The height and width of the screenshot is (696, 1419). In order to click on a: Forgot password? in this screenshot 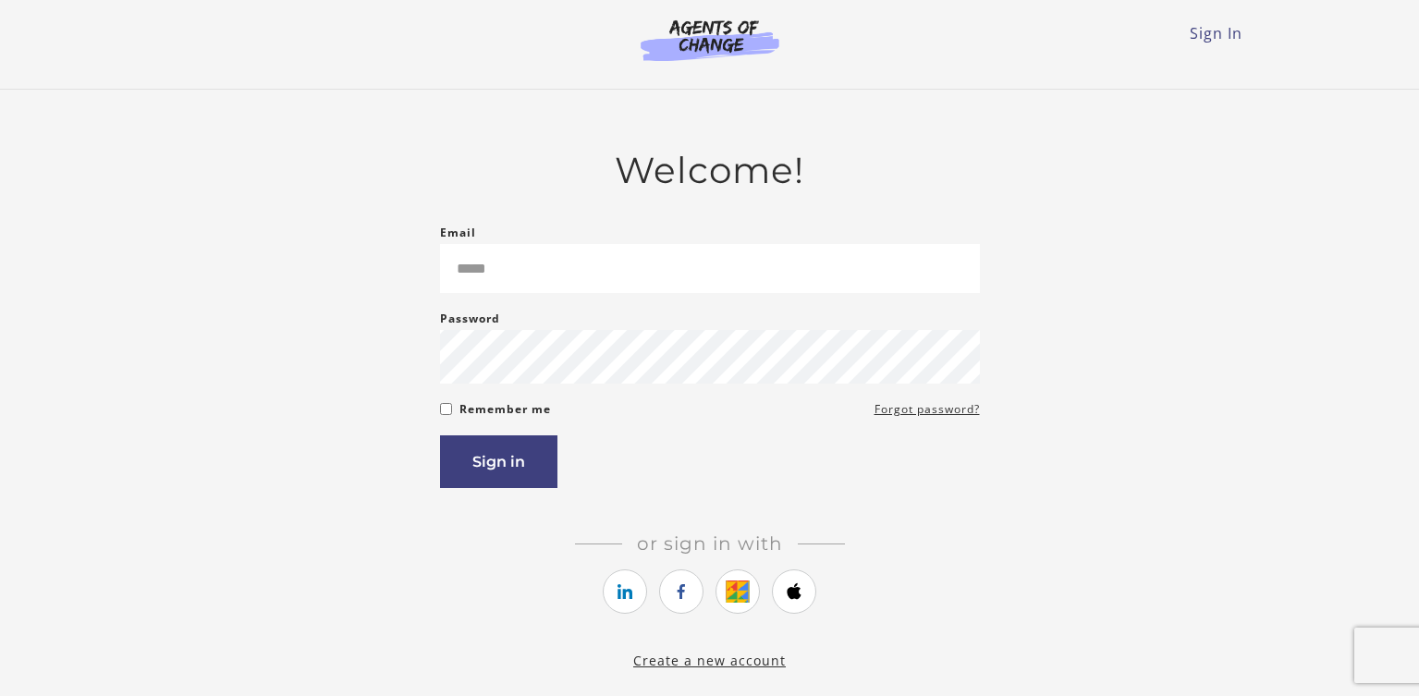, I will do `click(927, 409)`.